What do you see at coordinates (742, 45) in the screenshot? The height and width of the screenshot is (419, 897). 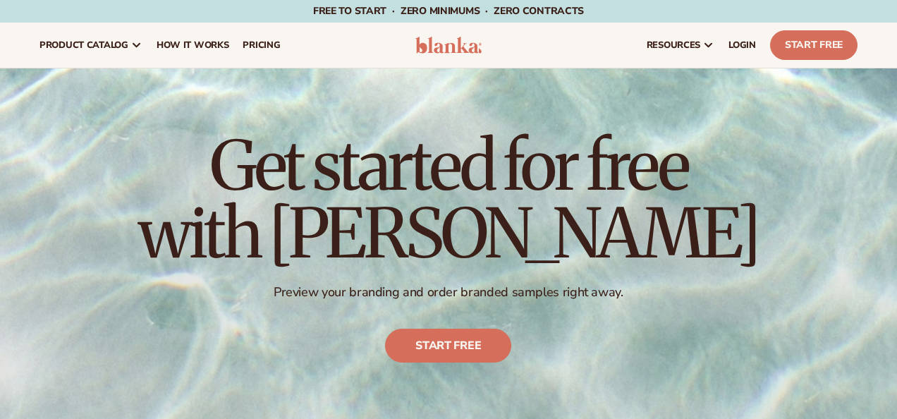 I see `span: LOGIN` at bounding box center [742, 45].